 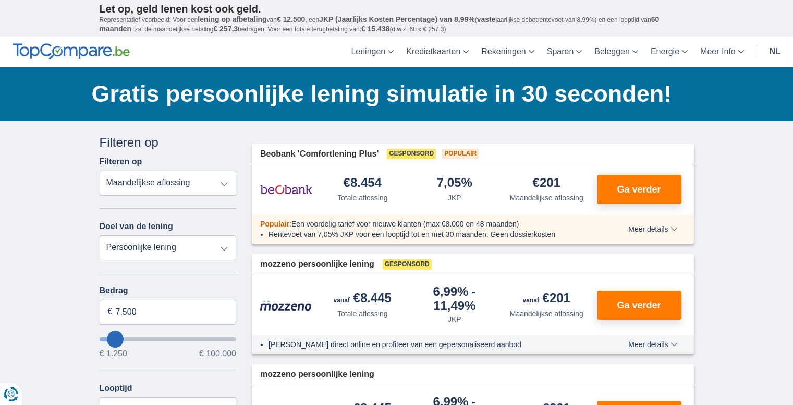 What do you see at coordinates (397, 9) in the screenshot?
I see `p: Let op, geld lenen kost ook geld.` at bounding box center [397, 9].